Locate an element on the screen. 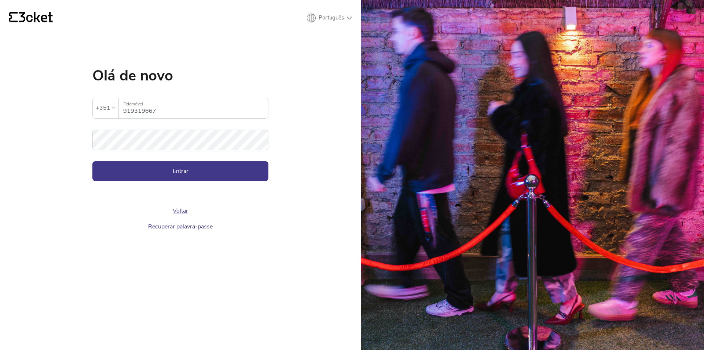  a: Recuperar palavra-passe is located at coordinates (181, 226).